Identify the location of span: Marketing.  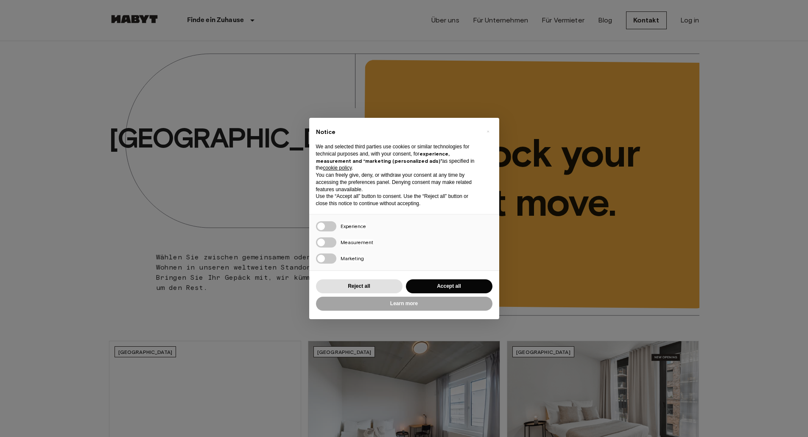
(352, 258).